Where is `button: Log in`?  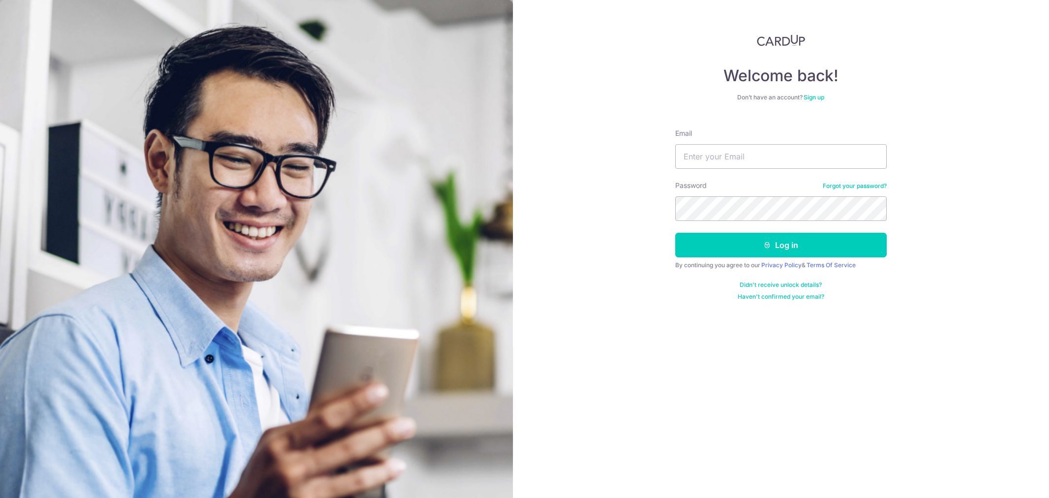 button: Log in is located at coordinates (781, 245).